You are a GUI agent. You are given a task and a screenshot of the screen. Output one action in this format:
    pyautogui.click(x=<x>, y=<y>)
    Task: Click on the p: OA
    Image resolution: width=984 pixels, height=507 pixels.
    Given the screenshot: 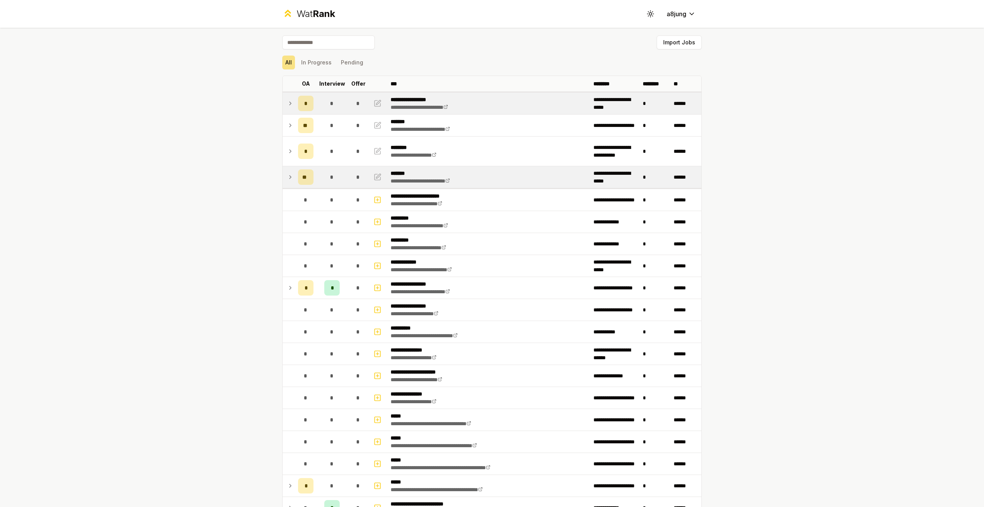 What is the action you would take?
    pyautogui.click(x=306, y=84)
    